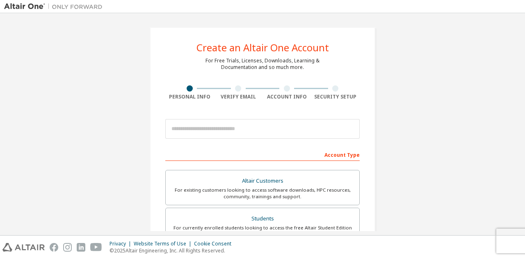  What do you see at coordinates (262, 154) in the screenshot?
I see `div: Account Type` at bounding box center [262, 154].